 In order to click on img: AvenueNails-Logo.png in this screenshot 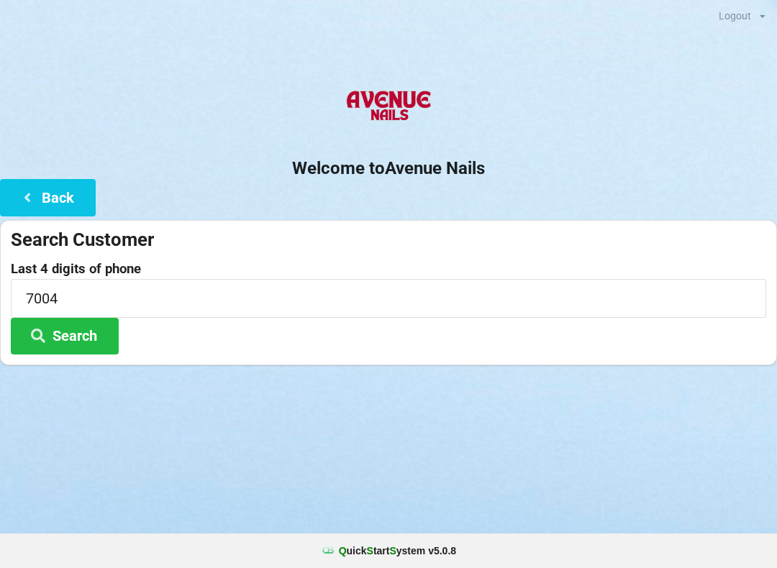, I will do `click(388, 107)`.